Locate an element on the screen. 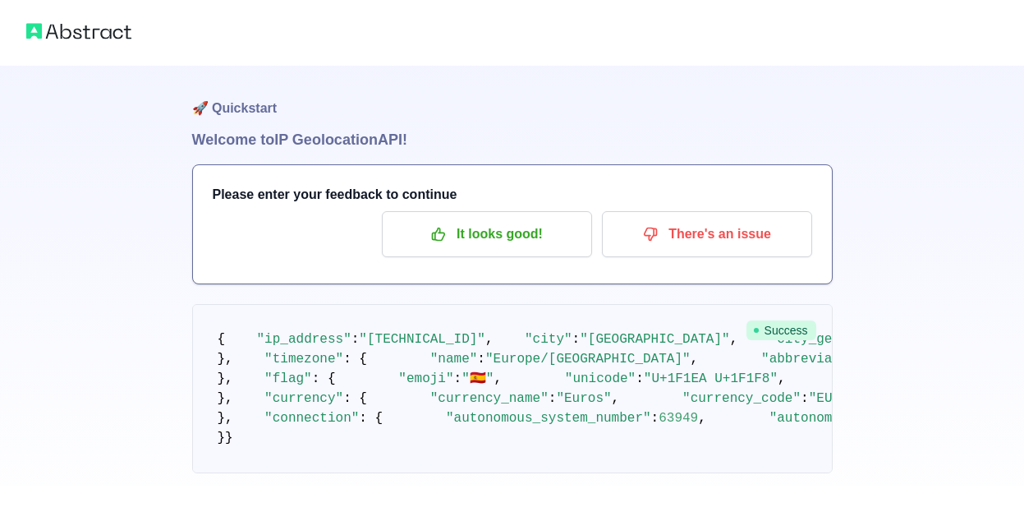 The image size is (1024, 512). span: "name" is located at coordinates (454, 359).